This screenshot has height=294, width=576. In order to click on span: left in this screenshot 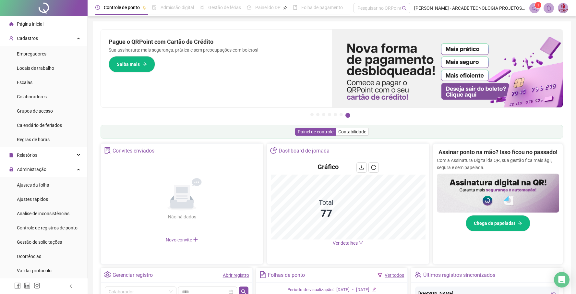, I will do `click(71, 286)`.